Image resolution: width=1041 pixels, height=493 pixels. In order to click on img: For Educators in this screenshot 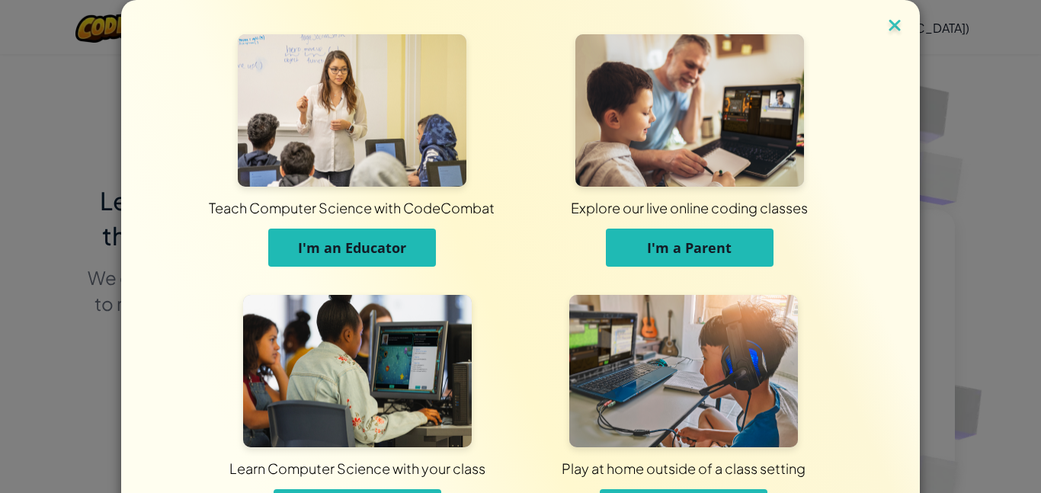, I will do `click(352, 110)`.